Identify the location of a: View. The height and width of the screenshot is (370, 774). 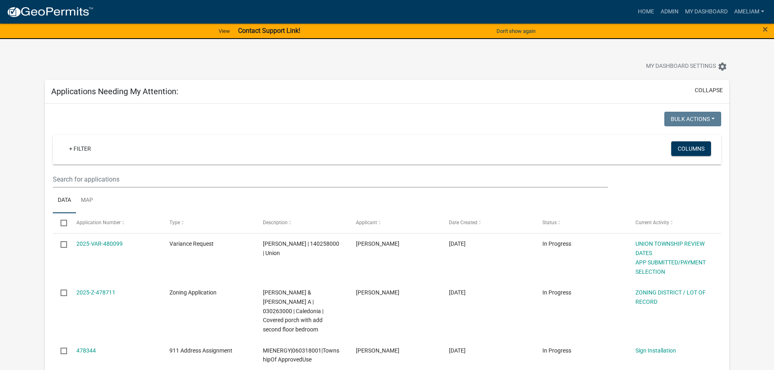
(224, 31).